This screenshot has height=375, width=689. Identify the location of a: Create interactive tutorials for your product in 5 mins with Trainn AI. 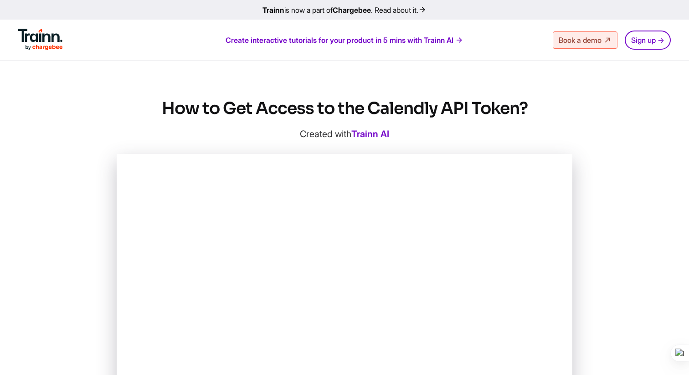
(345, 40).